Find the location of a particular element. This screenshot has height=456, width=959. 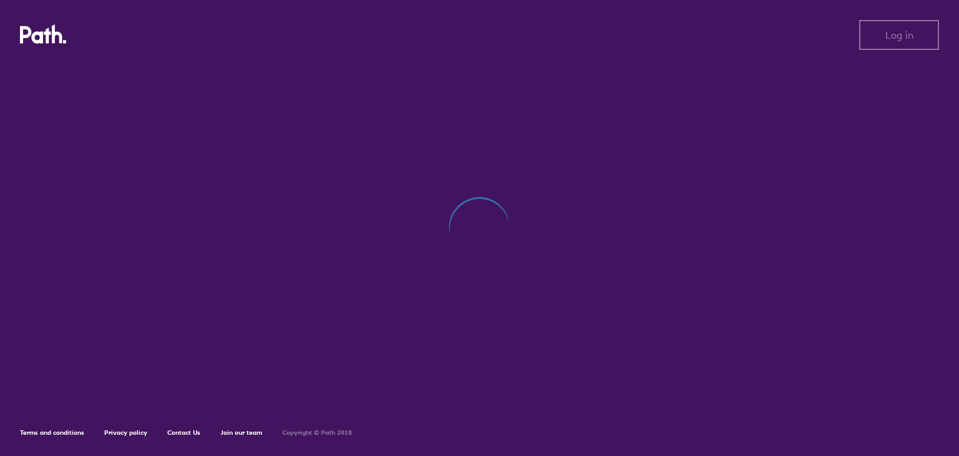

a: Terms and conditions is located at coordinates (52, 432).